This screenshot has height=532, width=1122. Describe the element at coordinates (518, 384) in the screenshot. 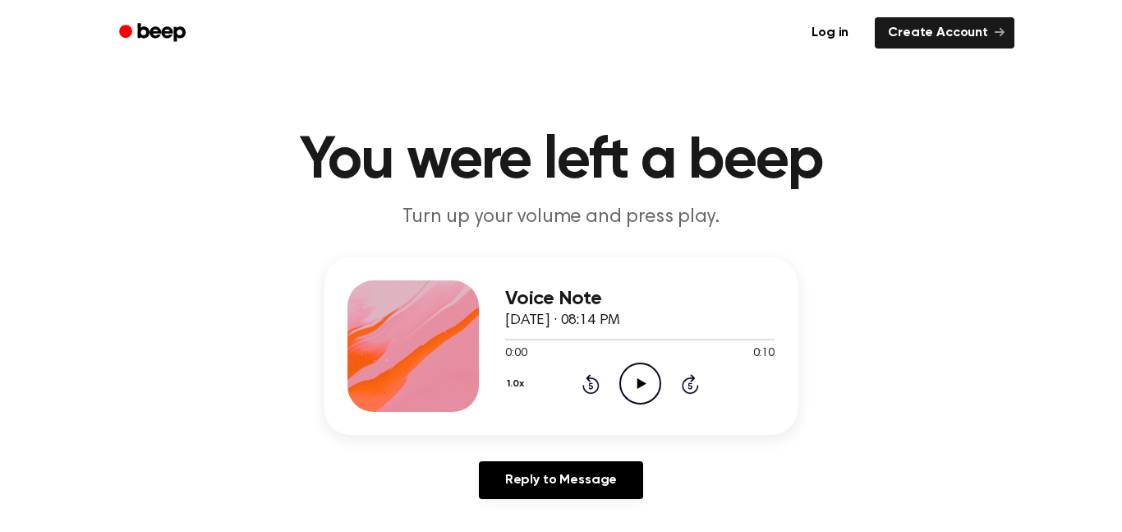

I see `button: 1.0x` at that location.